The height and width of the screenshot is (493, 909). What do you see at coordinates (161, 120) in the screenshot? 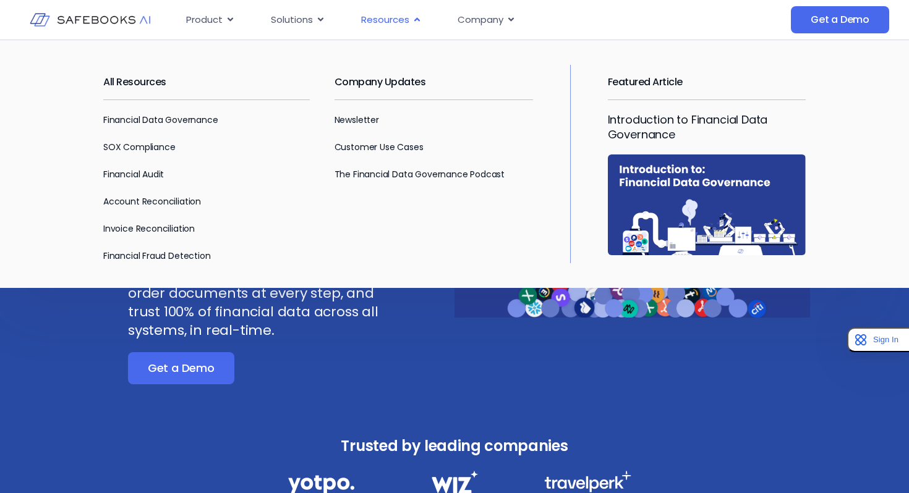
I see `a: Financial Data Governance` at bounding box center [161, 120].